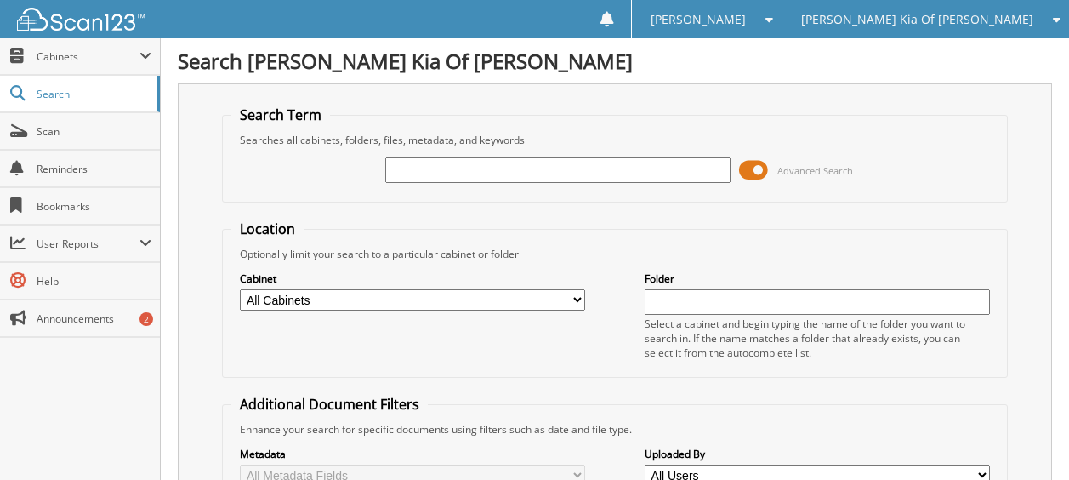 The image size is (1069, 480). What do you see at coordinates (413, 278) in the screenshot?
I see `label: Cabinet` at bounding box center [413, 278].